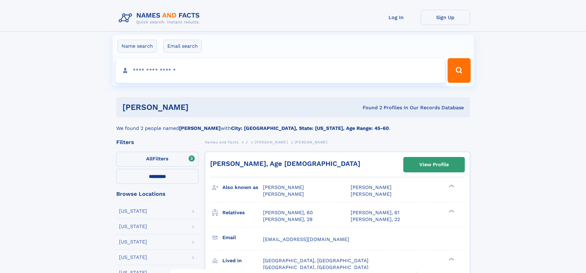 The height and width of the screenshot is (273, 586). I want to click on label: Email search, so click(183, 46).